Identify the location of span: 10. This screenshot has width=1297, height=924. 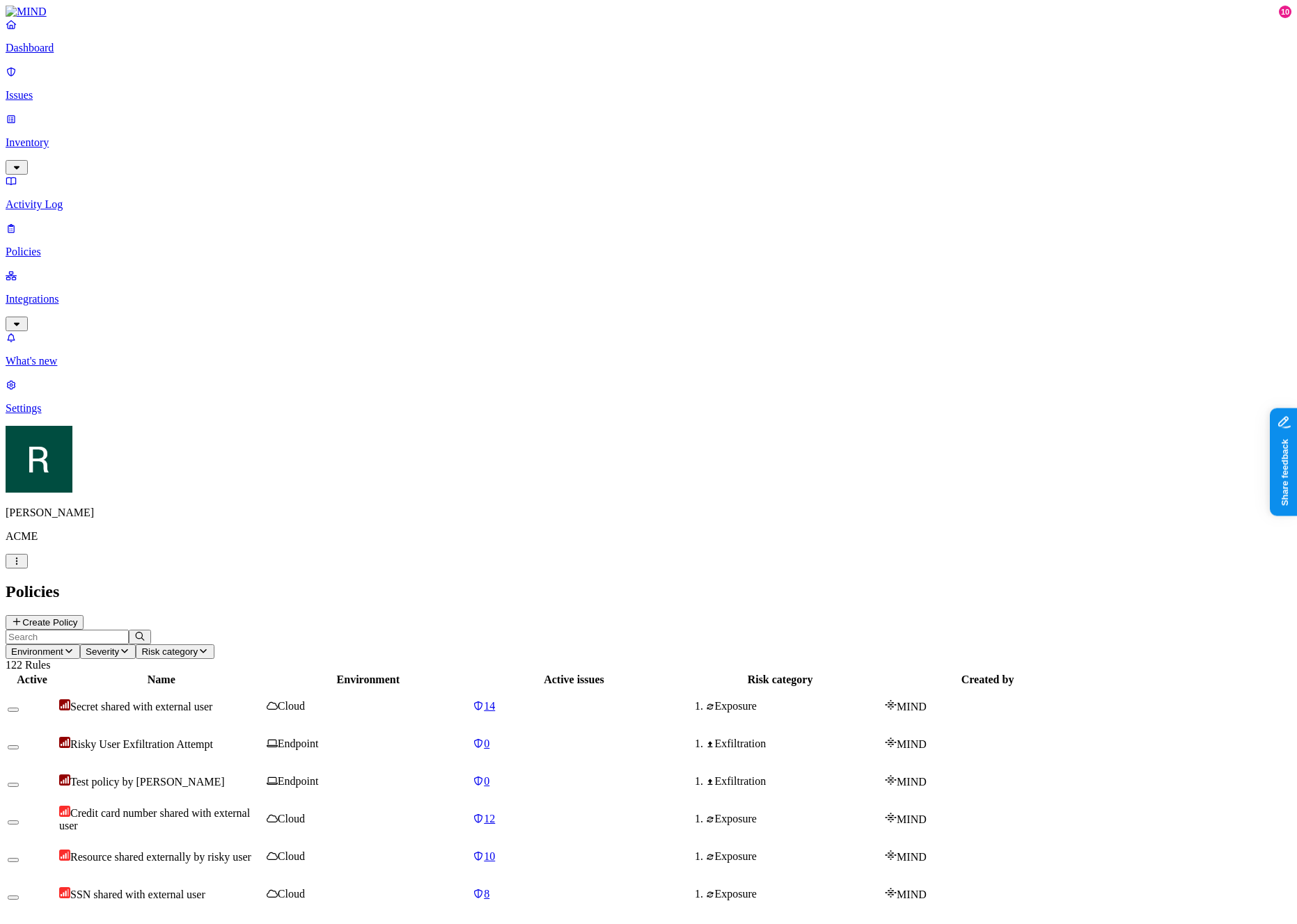
(489, 856).